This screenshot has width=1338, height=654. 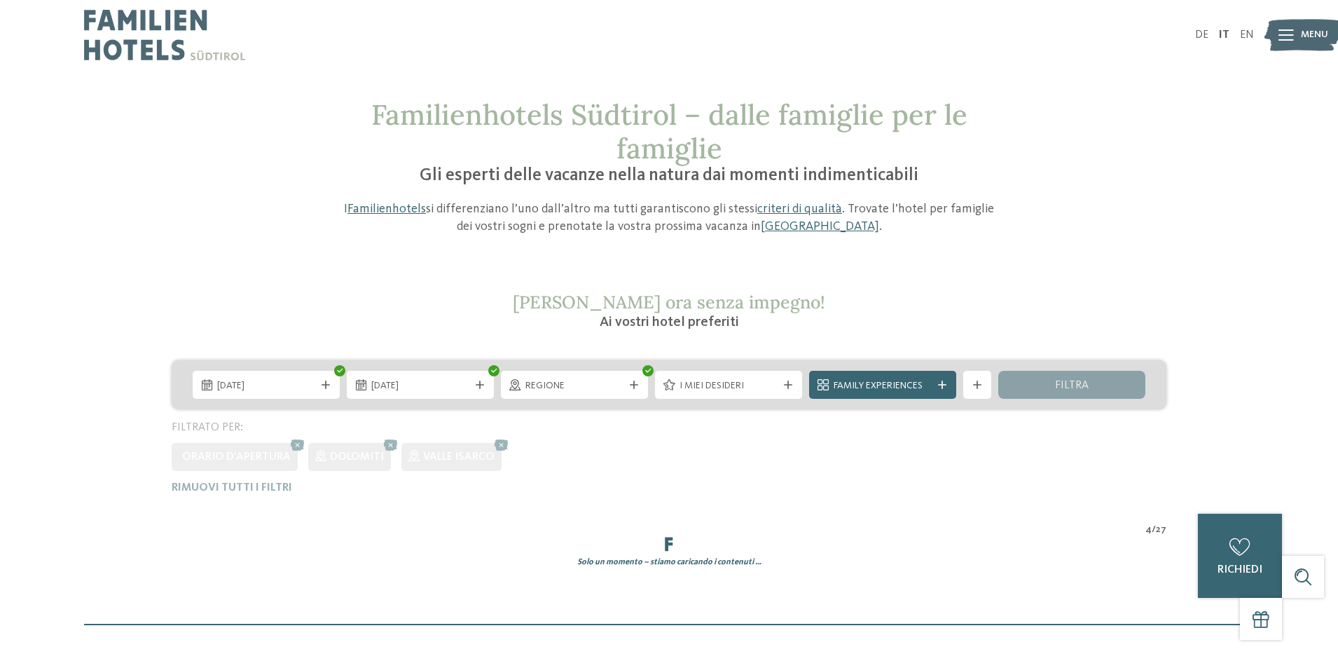 What do you see at coordinates (574, 386) in the screenshot?
I see `span: Regione` at bounding box center [574, 386].